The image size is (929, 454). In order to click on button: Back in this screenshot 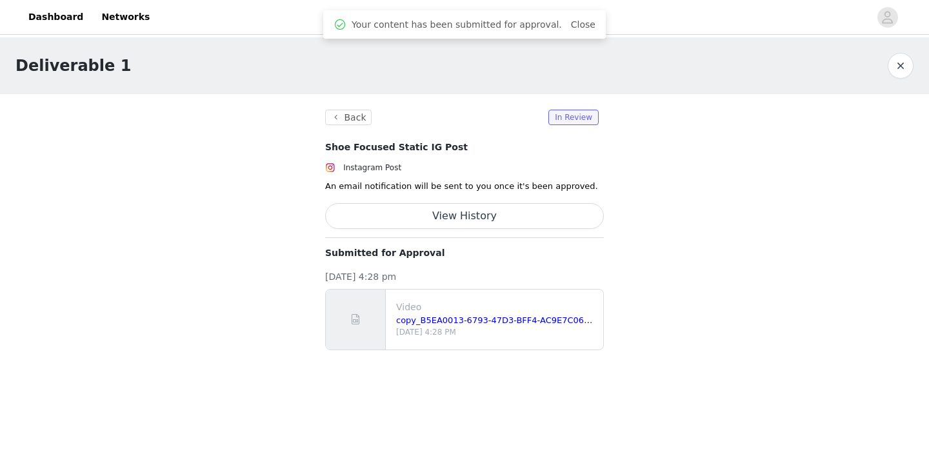, I will do `click(349, 117)`.